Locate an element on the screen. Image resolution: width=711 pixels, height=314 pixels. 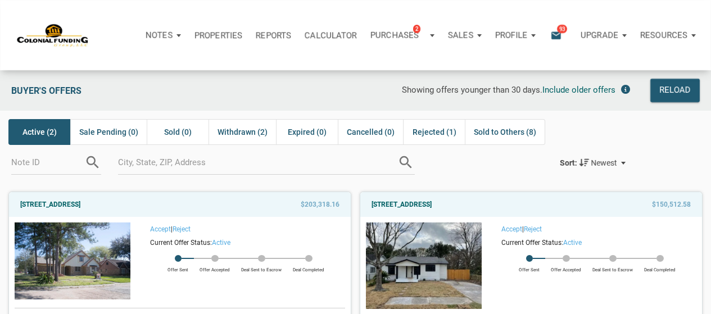
p: Profile is located at coordinates (511, 35).